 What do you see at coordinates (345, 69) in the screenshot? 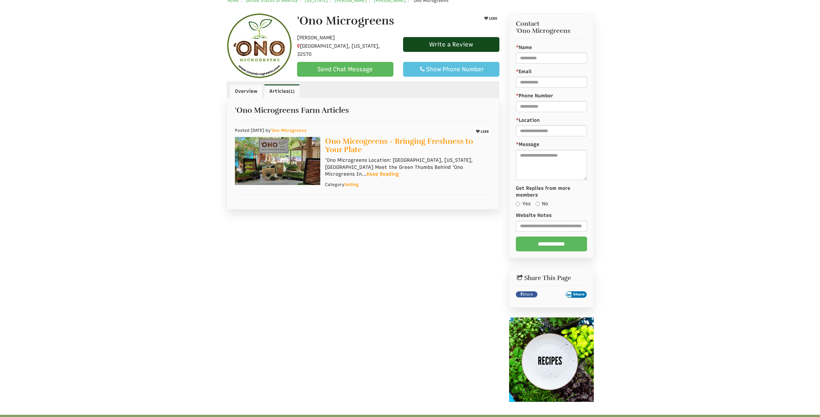
I see `a: Send Chat Message` at bounding box center [345, 69].